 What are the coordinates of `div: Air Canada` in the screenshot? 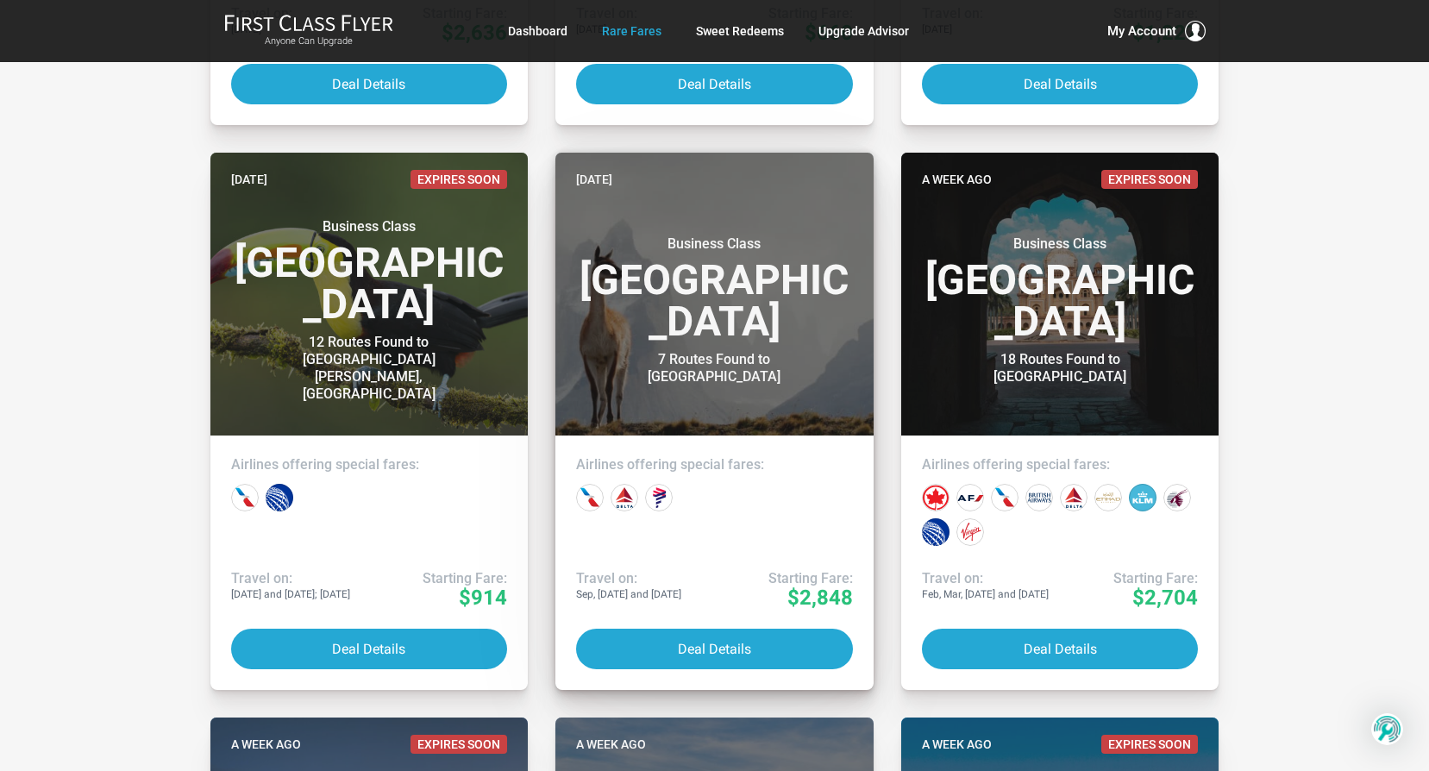 It's located at (936, 498).